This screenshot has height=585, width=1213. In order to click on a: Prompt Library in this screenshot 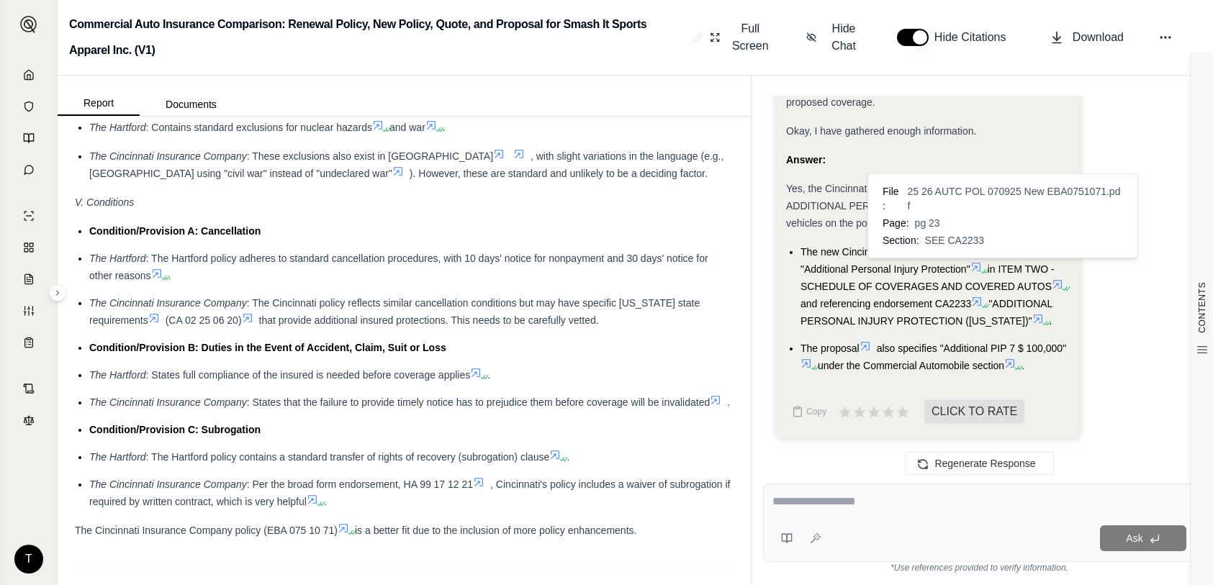, I will do `click(29, 138)`.